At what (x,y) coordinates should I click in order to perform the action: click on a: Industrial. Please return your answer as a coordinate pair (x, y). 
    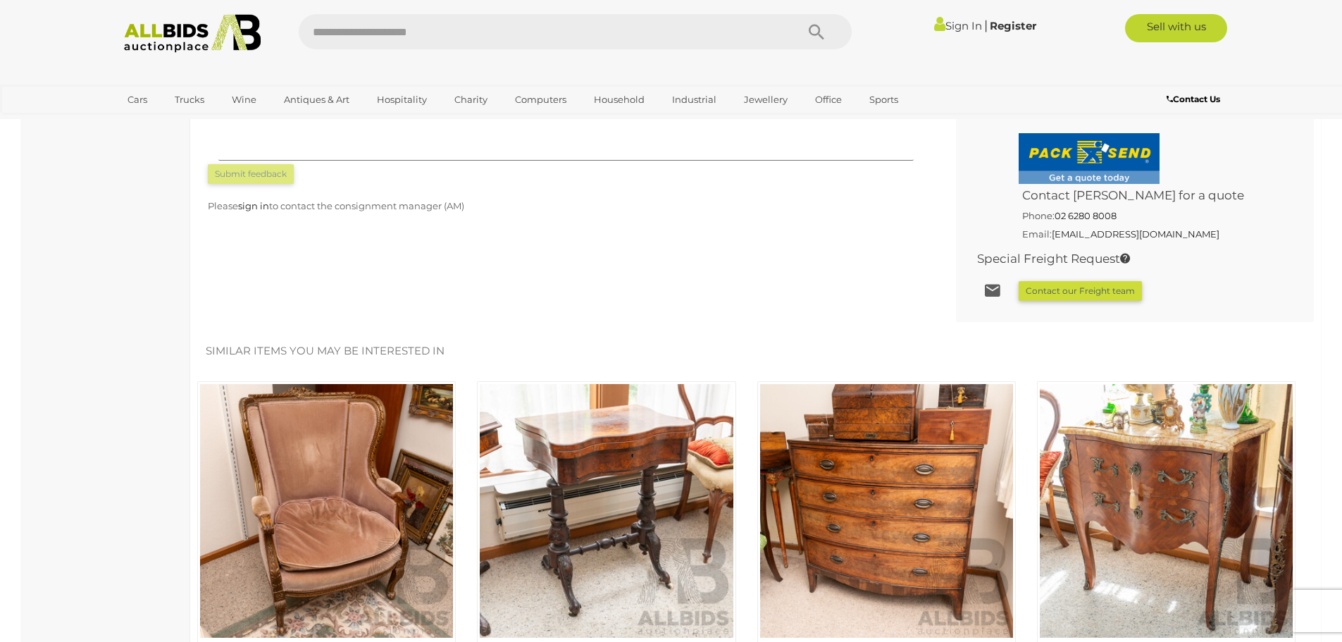
    Looking at the image, I should click on (694, 99).